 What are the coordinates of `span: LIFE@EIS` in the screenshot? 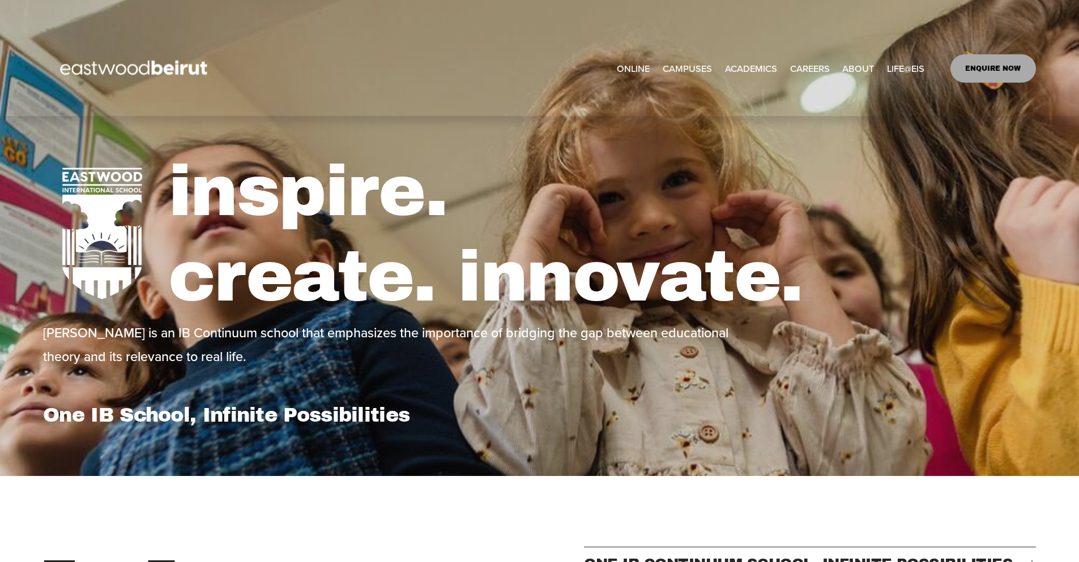 It's located at (906, 69).